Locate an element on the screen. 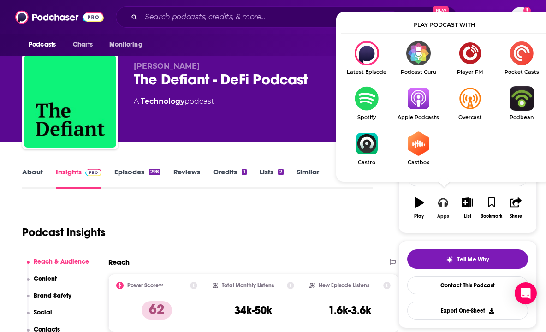  h2: Reach is located at coordinates (119, 262).